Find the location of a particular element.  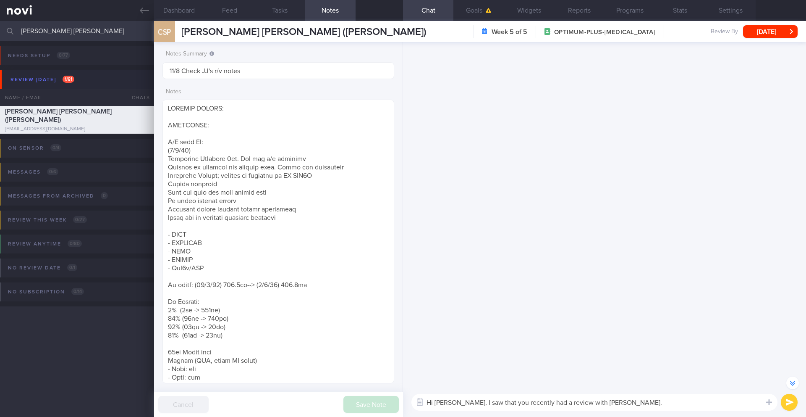

span: 0 / 77 is located at coordinates (63, 55).